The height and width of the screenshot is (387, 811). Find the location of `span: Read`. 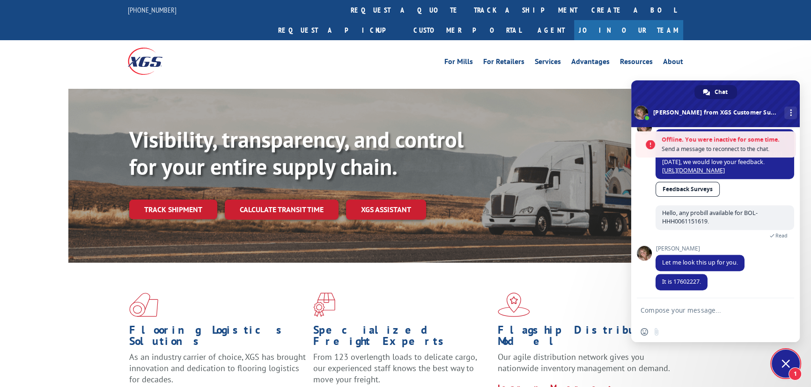

span: Read is located at coordinates (781, 236).